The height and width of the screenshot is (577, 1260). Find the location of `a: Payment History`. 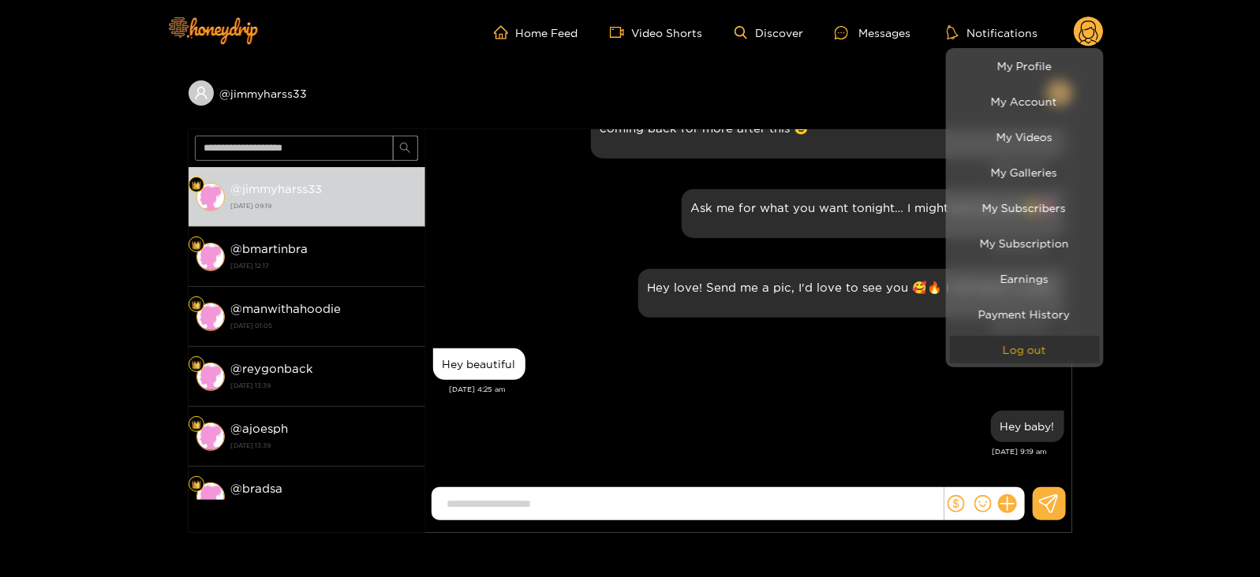

a: Payment History is located at coordinates (1025, 314).